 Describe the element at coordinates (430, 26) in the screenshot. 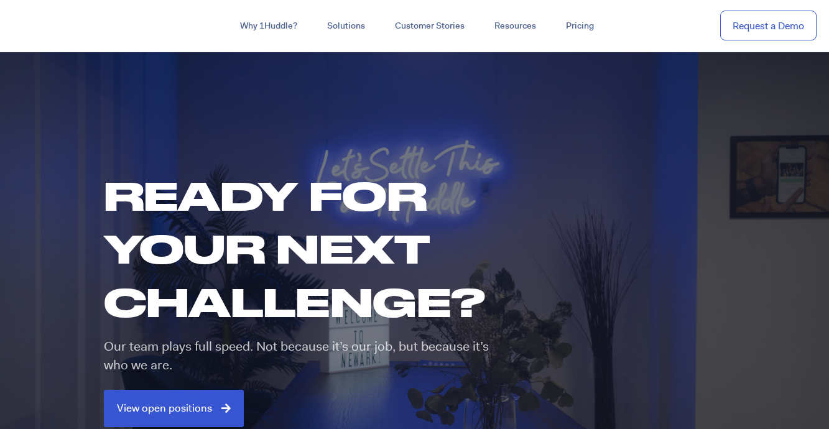

I see `a: Customer Stories` at that location.